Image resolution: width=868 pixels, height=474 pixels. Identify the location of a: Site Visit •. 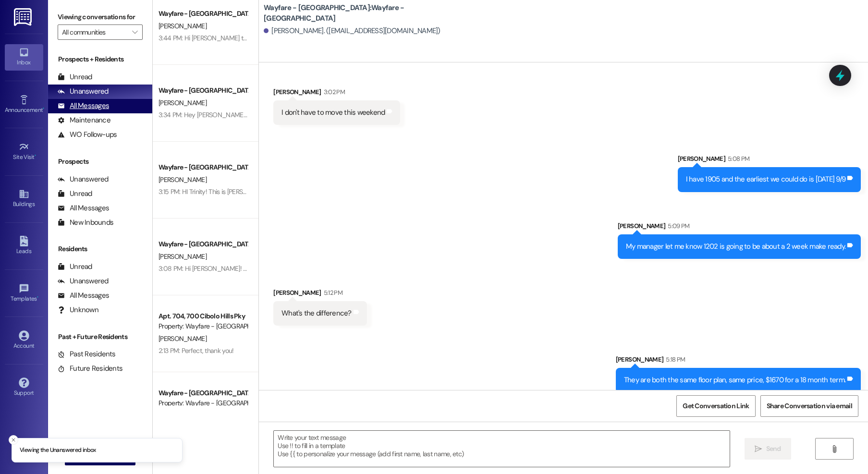
(24, 152).